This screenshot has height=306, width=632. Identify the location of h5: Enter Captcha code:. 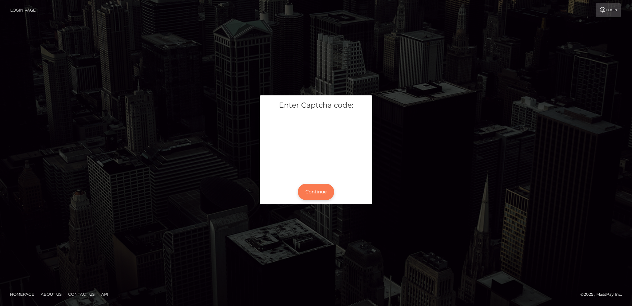
(316, 105).